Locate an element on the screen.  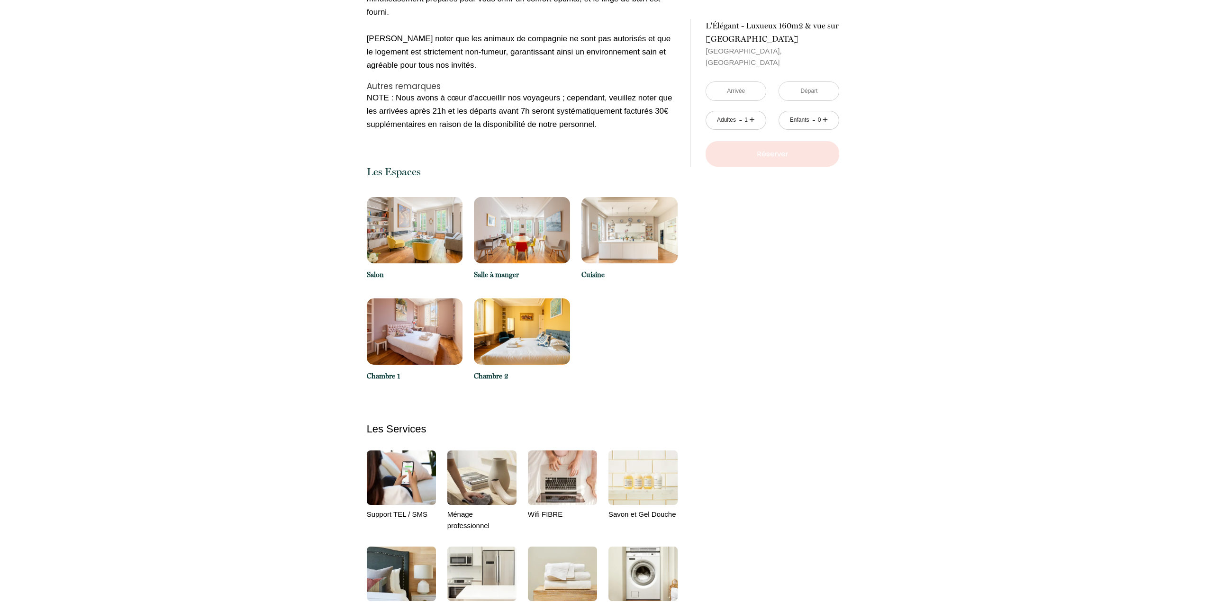
img: 16317118070204.png is located at coordinates (643, 478).